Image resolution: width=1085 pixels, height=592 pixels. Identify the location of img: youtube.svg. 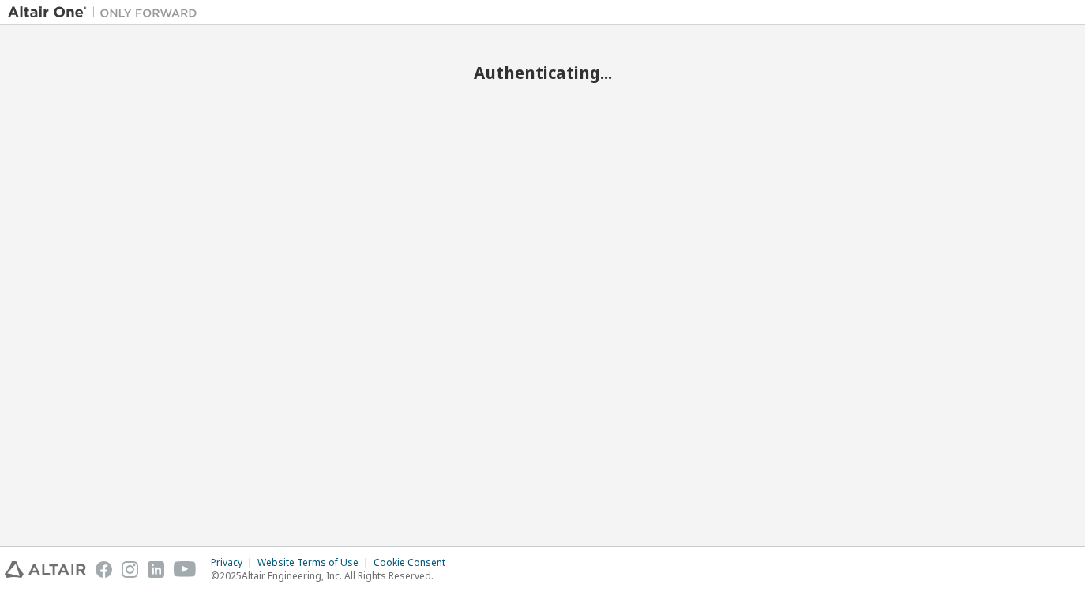
(185, 569).